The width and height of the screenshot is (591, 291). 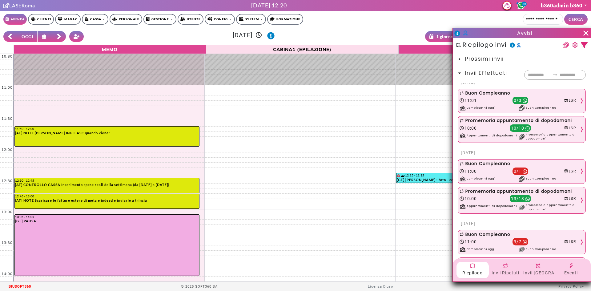 What do you see at coordinates (520, 171) in the screenshot?
I see `span: 0 / 1` at bounding box center [520, 171].